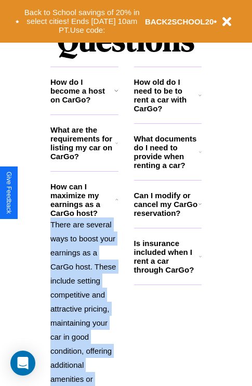  Describe the element at coordinates (167, 204) in the screenshot. I see `h3: Can I modify or cancel my CarGo reservation?` at that location.